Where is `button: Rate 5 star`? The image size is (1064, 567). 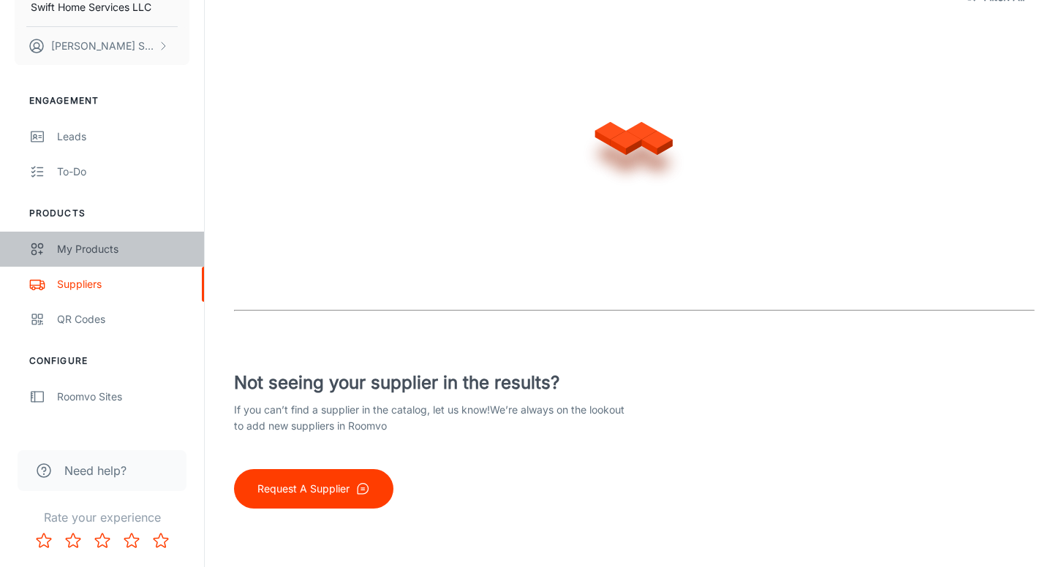 button: Rate 5 star is located at coordinates (161, 541).